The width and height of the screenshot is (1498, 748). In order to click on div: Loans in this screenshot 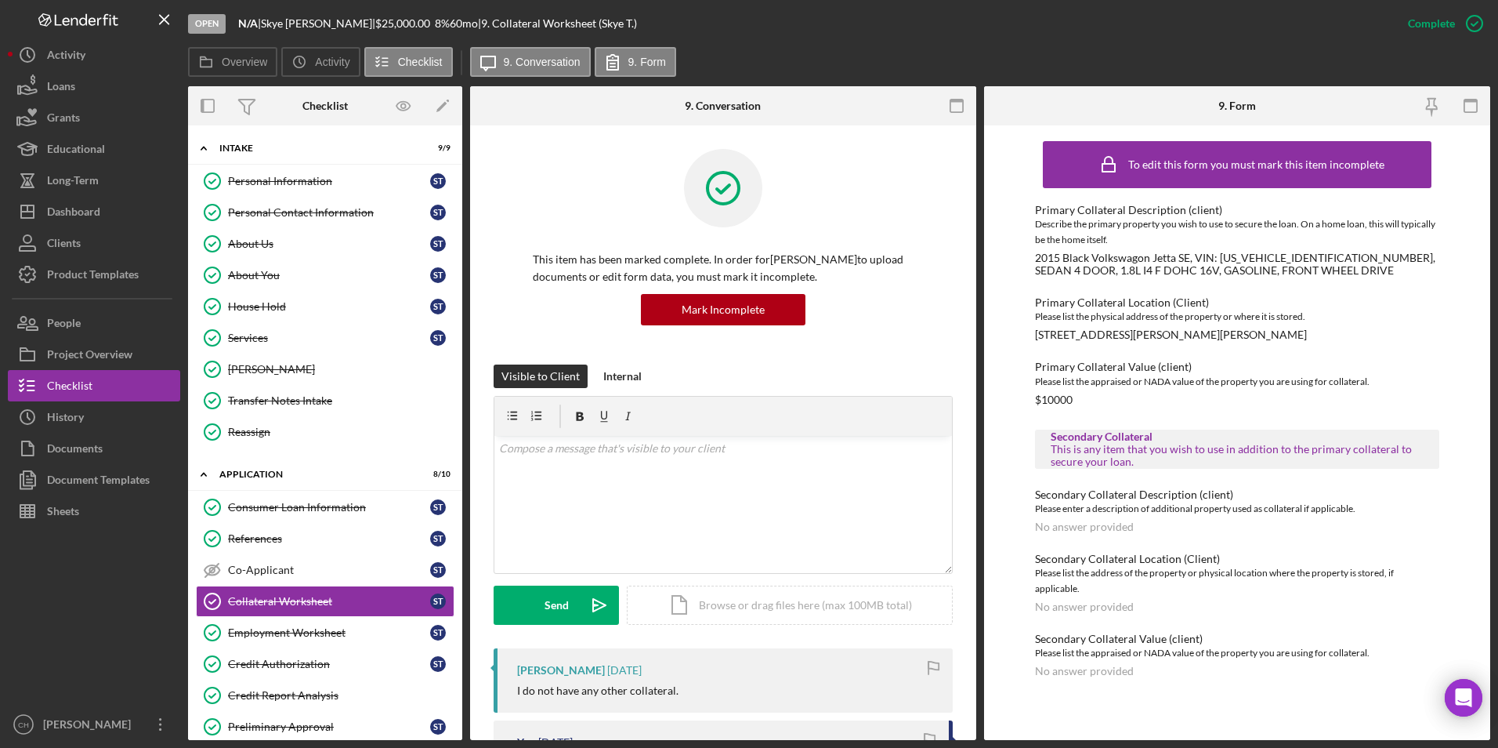, I will do `click(61, 88)`.